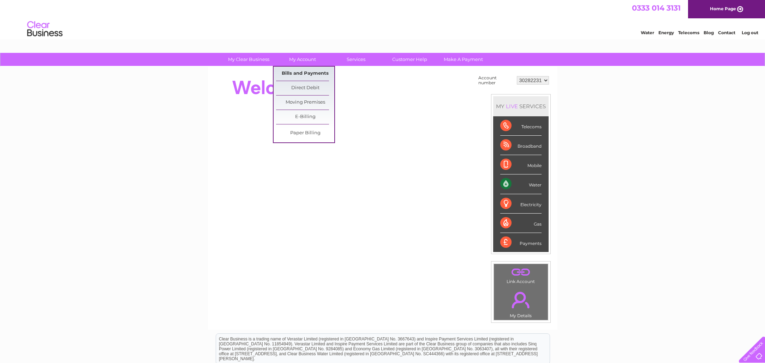 The width and height of the screenshot is (765, 363). What do you see at coordinates (656, 8) in the screenshot?
I see `a: 0333 014 3131` at bounding box center [656, 8].